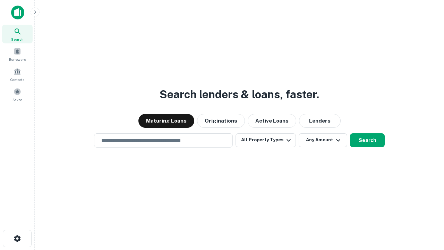  I want to click on a: Search, so click(17, 34).